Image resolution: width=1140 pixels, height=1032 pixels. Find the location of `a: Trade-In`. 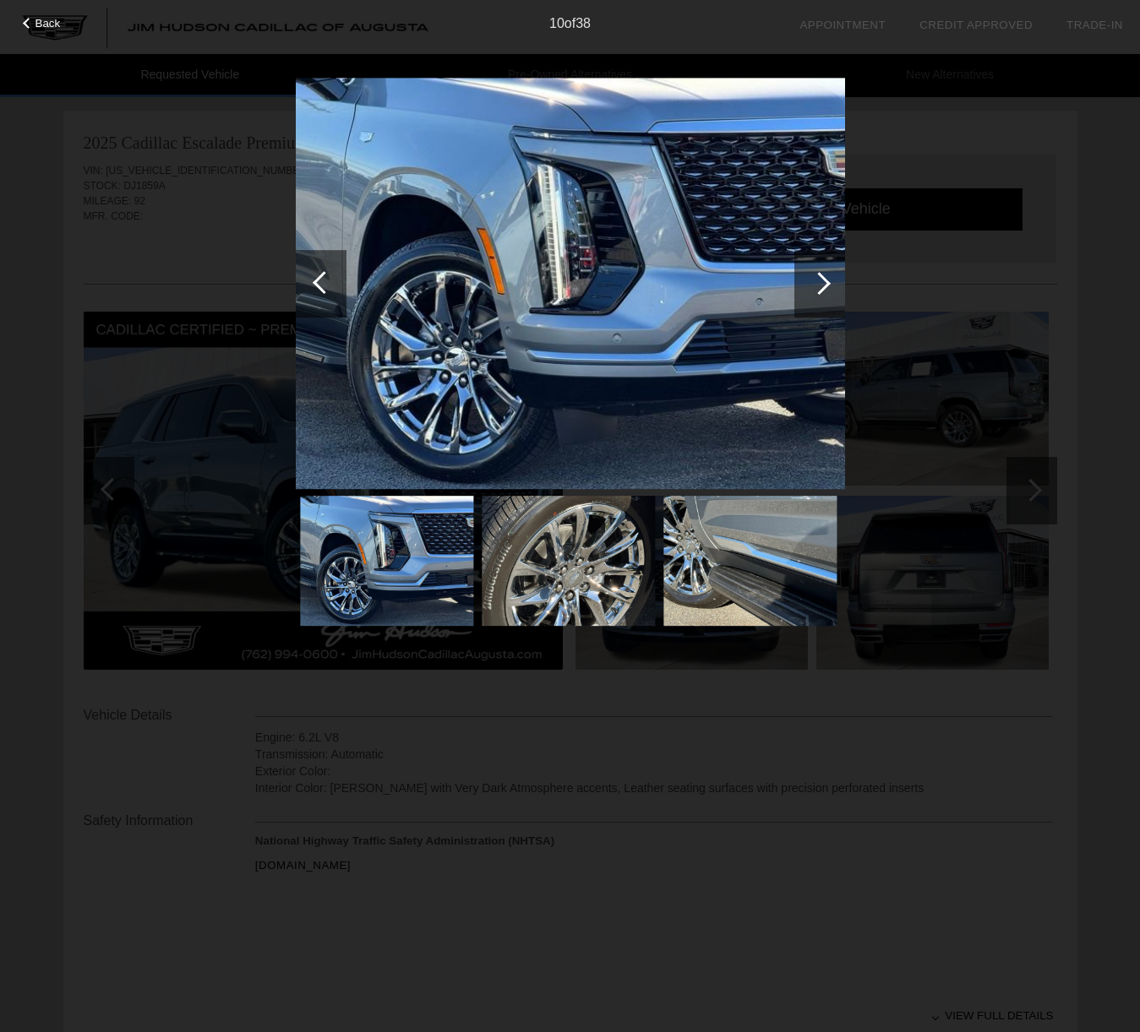

a: Trade-In is located at coordinates (1094, 24).